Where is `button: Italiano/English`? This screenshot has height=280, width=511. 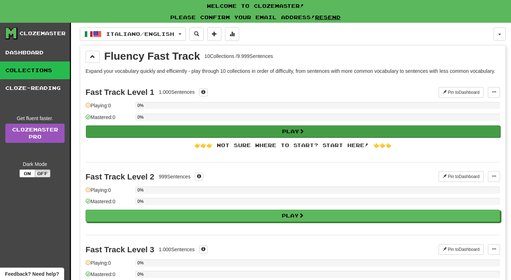
button: Italiano/English is located at coordinates (133, 34).